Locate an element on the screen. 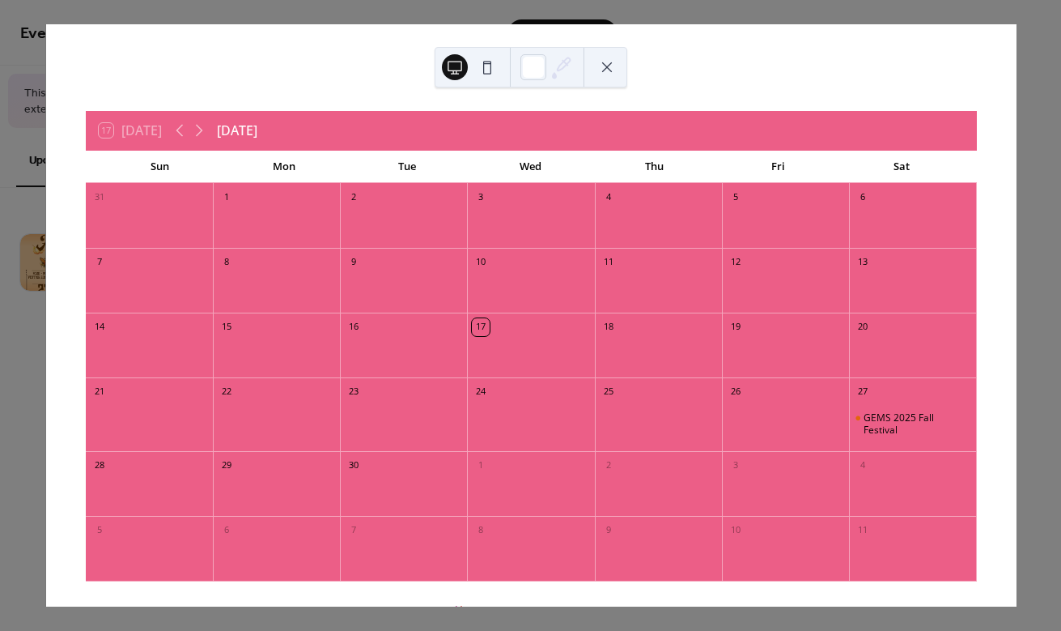 The image size is (1061, 631). div: Fri is located at coordinates (778, 167).